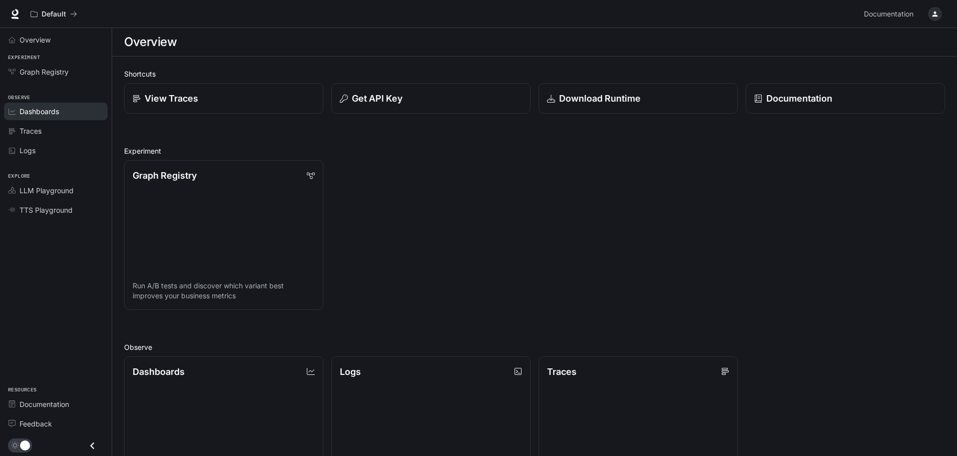 The image size is (957, 456). What do you see at coordinates (56, 131) in the screenshot?
I see `a: Traces` at bounding box center [56, 131].